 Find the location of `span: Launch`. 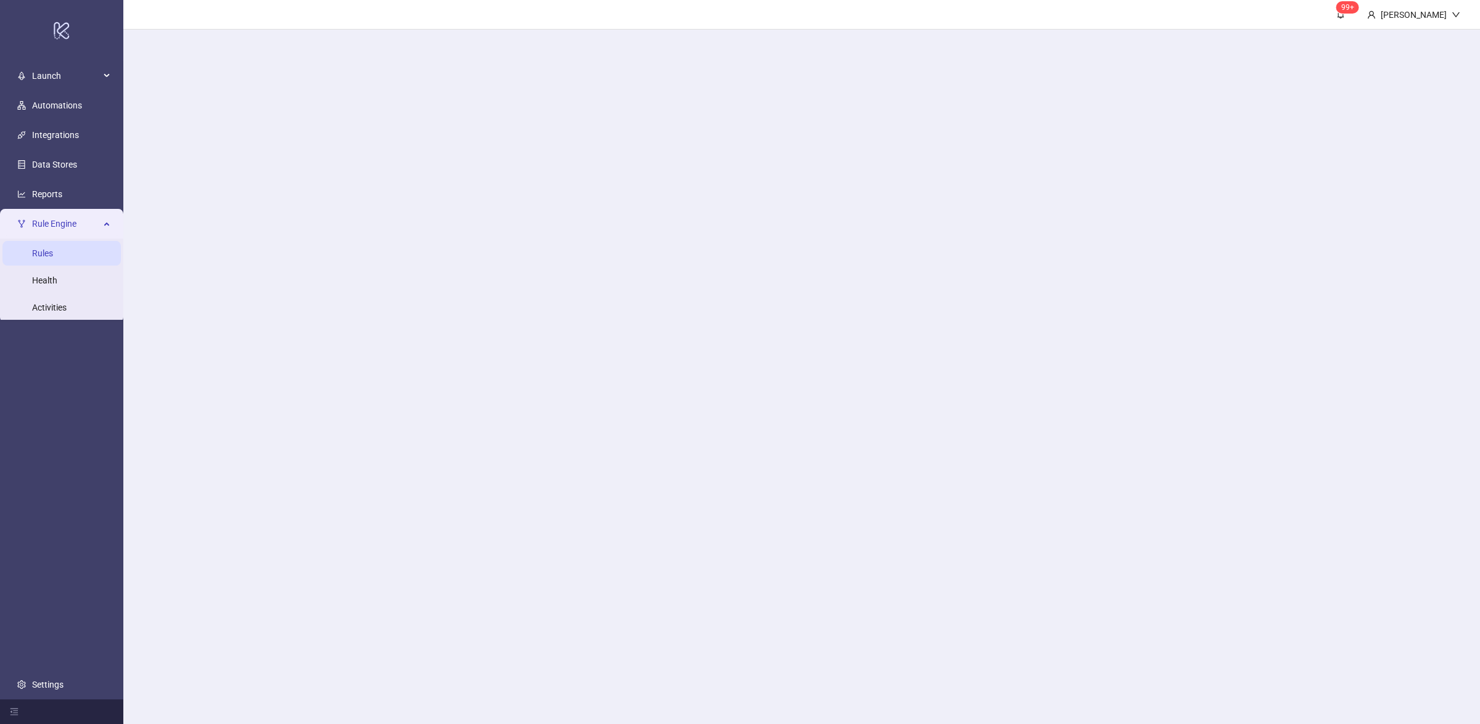

span: Launch is located at coordinates (66, 76).